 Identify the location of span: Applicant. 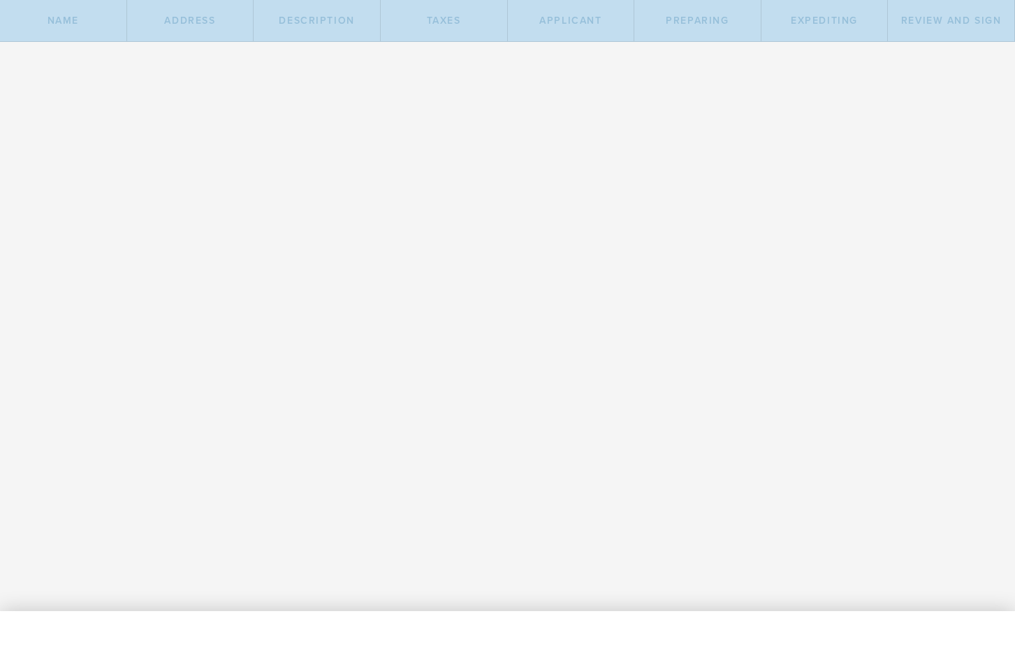
(570, 20).